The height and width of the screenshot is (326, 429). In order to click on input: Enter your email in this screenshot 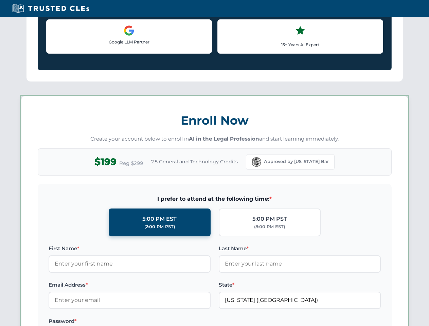, I will do `click(129, 300)`.